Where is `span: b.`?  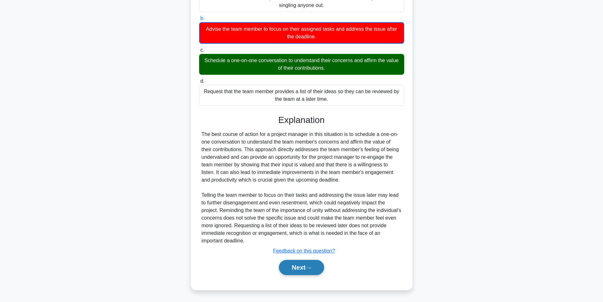 span: b. is located at coordinates (202, 18).